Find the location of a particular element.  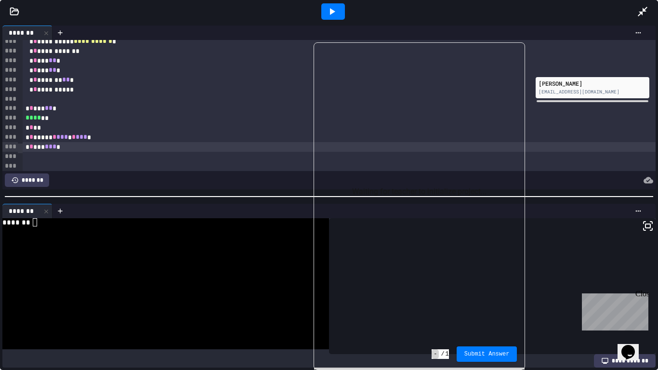

div: Waiting for teacher to initialize project... is located at coordinates (419, 192).